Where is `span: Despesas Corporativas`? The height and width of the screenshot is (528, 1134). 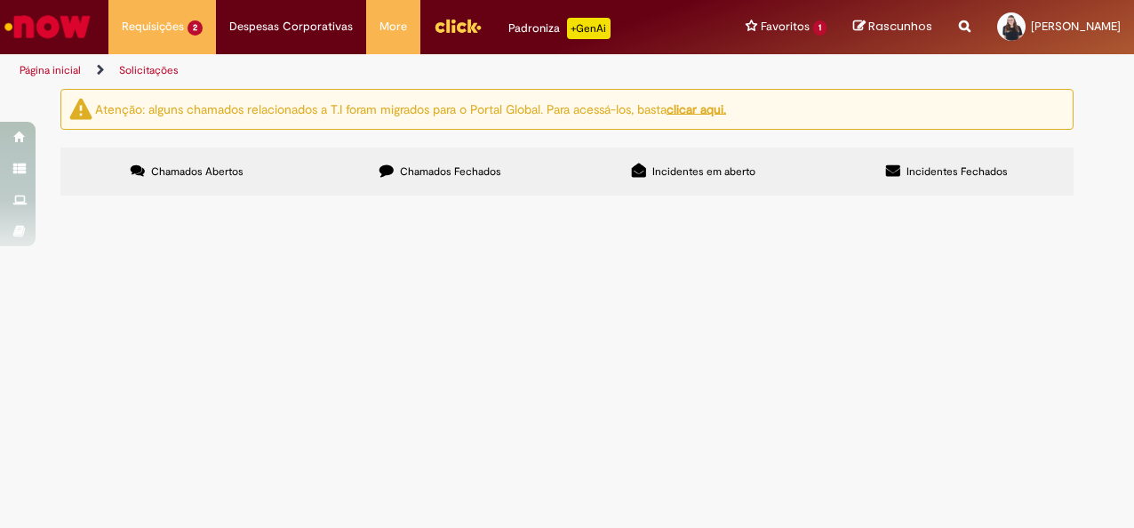 span: Despesas Corporativas is located at coordinates (291, 27).